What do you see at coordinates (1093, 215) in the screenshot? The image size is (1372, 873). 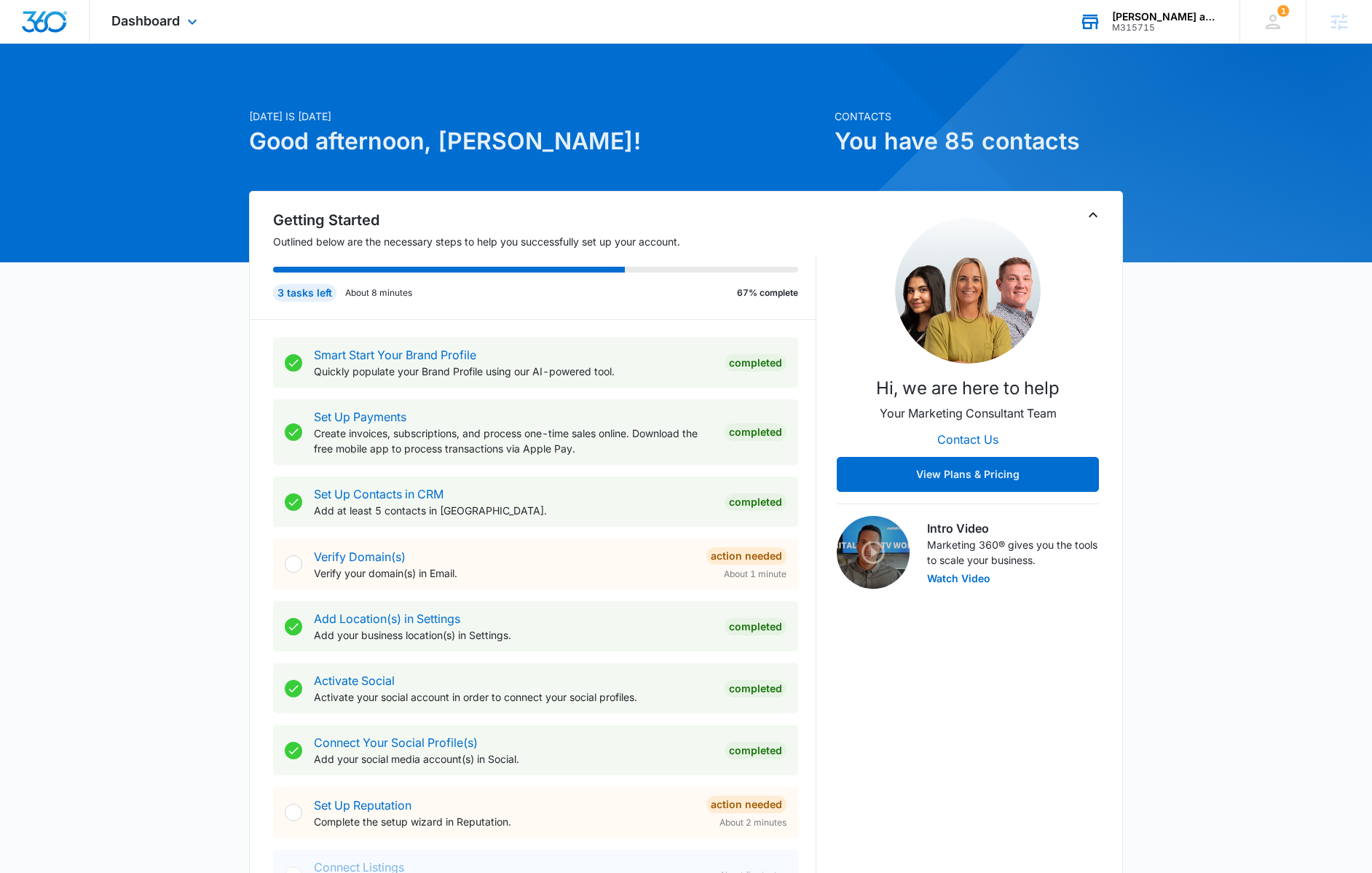 I see `button: Toggle Collapse` at bounding box center [1093, 215].